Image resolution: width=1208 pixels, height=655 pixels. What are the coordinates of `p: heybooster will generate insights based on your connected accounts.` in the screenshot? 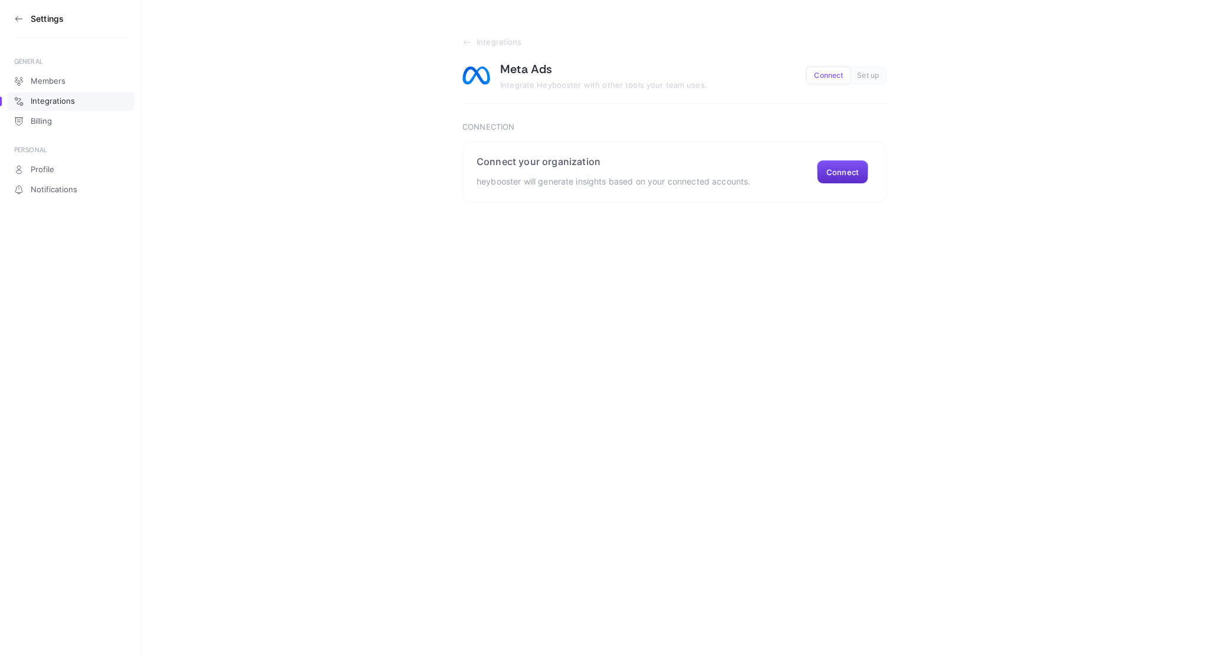 It's located at (613, 182).